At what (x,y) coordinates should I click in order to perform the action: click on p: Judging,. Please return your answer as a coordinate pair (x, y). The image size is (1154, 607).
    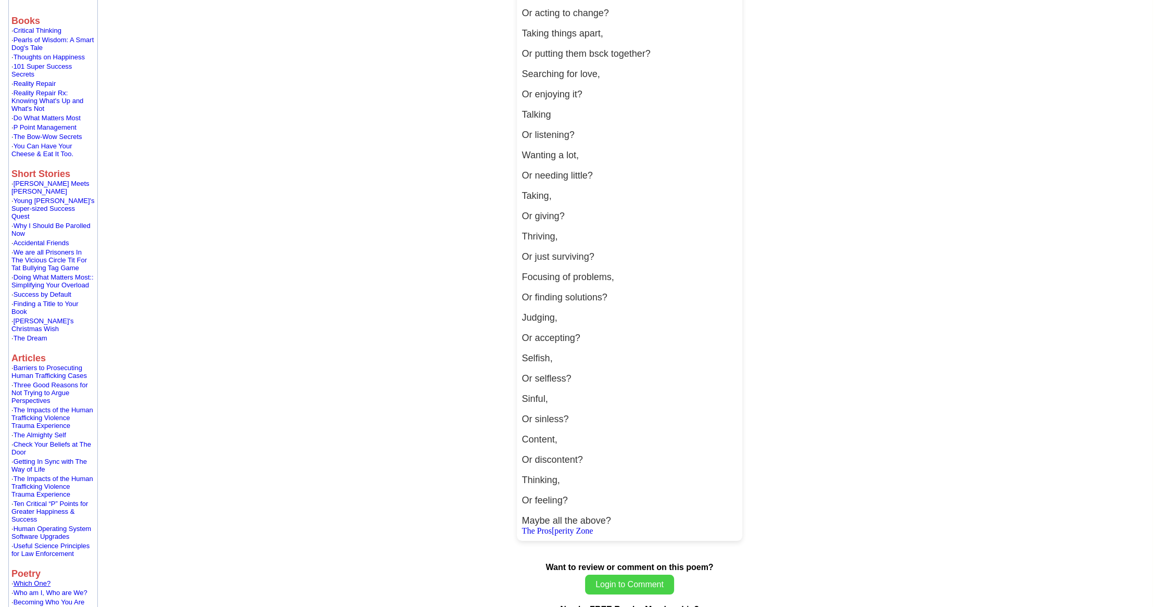
    Looking at the image, I should click on (630, 317).